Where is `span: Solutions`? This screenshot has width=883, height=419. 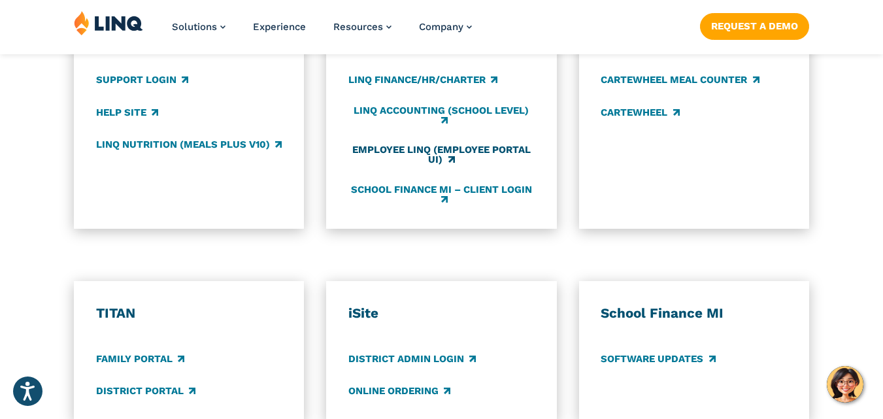
span: Solutions is located at coordinates (194, 27).